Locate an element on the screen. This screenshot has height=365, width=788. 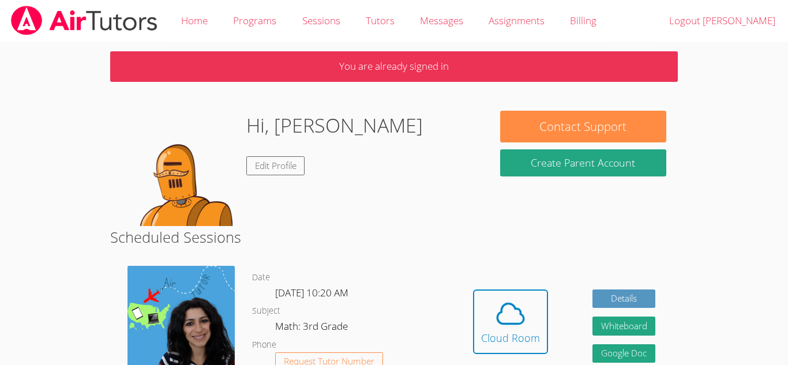
h2: Scheduled Sessions is located at coordinates (394, 237).